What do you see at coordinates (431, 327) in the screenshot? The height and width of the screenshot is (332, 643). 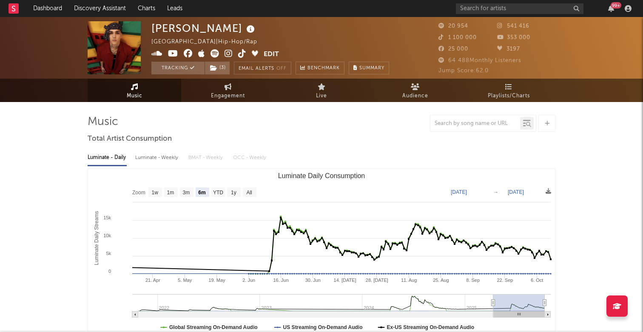 I see `text: Ex-US Streaming On-Demand Audio` at bounding box center [431, 327].